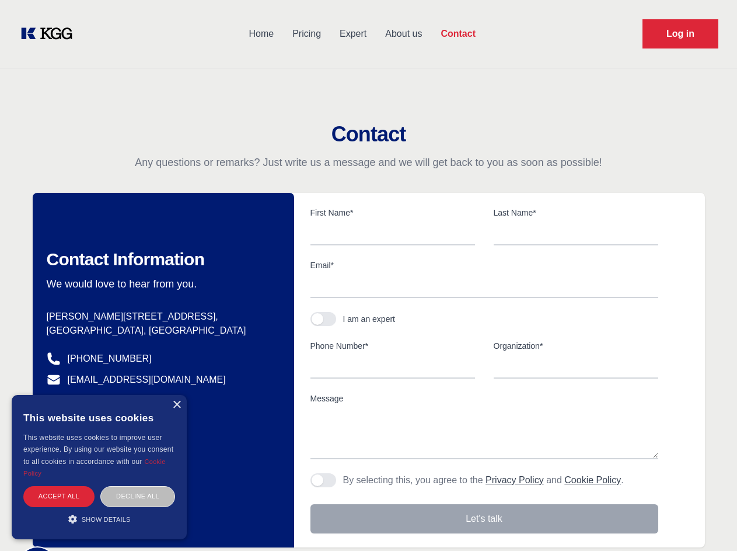 The height and width of the screenshot is (551, 737). I want to click on label: Phone Number*, so click(393, 346).